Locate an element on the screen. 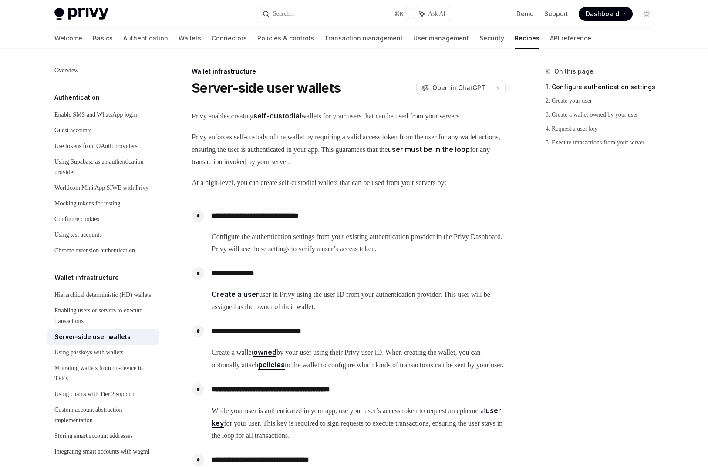 Image resolution: width=708 pixels, height=467 pixels. h5: Authentication is located at coordinates (77, 98).